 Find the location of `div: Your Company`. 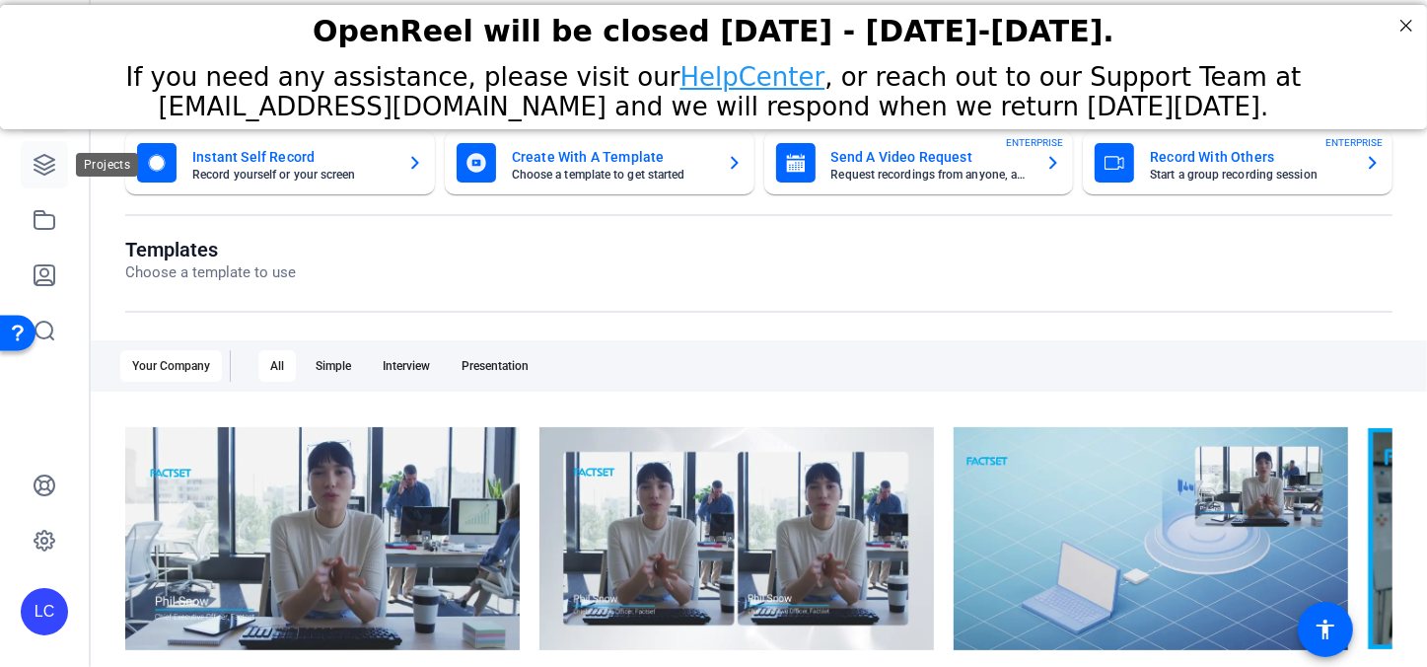

div: Your Company is located at coordinates (171, 366).